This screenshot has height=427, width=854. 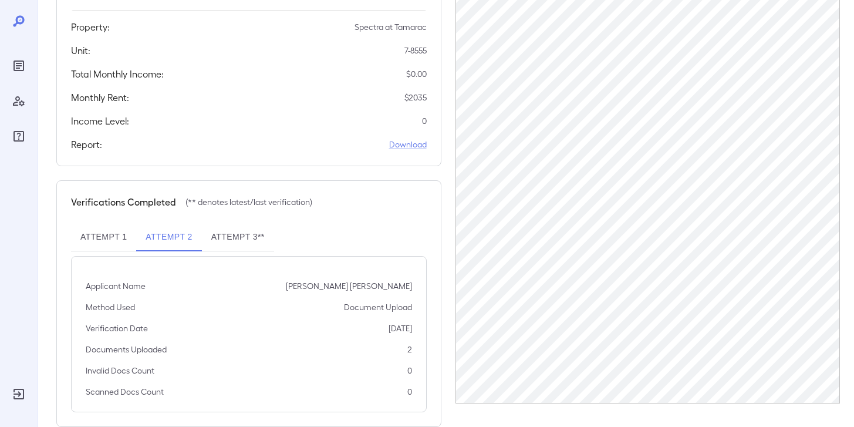 What do you see at coordinates (19, 136) in the screenshot?
I see `div: FAQ` at bounding box center [19, 136].